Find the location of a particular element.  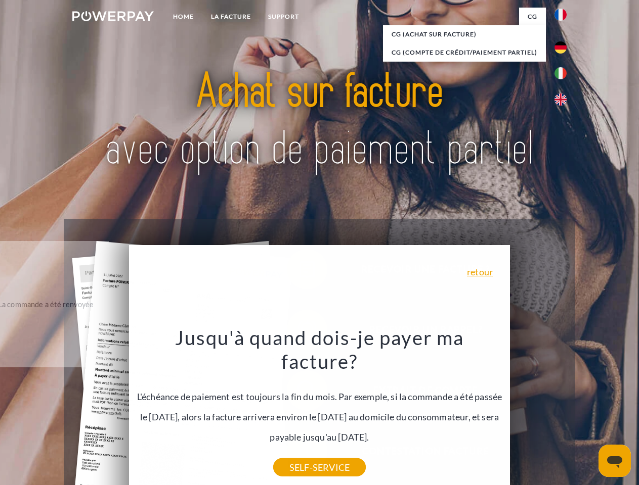

img: de is located at coordinates (560, 48).